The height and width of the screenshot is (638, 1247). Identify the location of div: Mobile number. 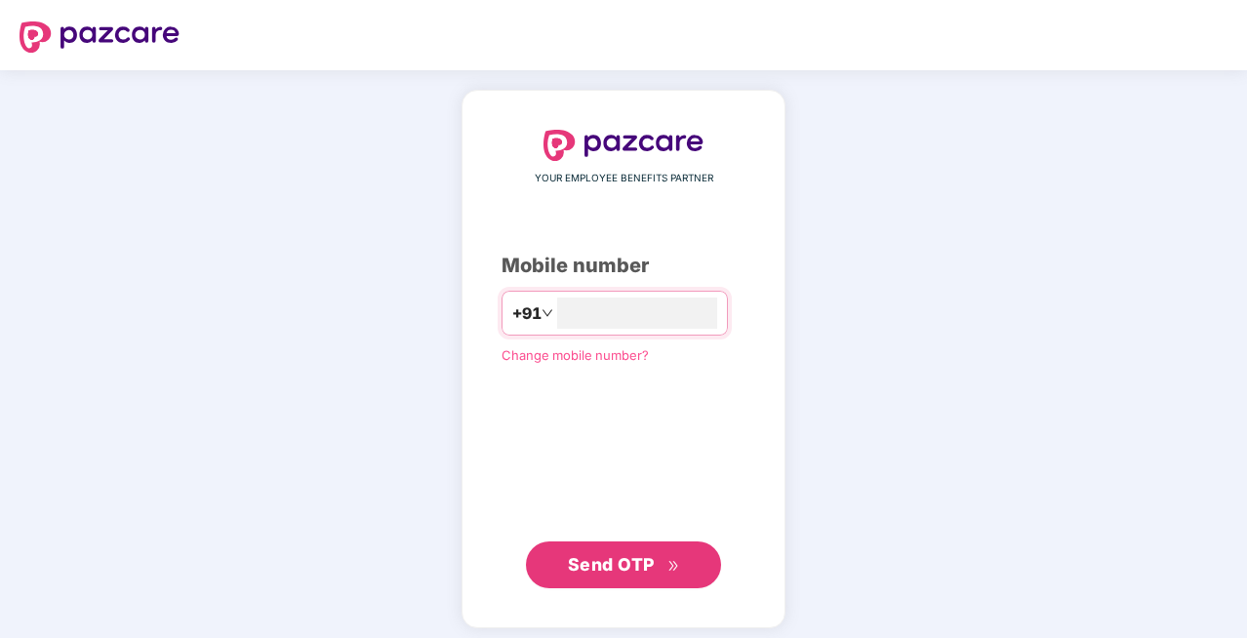
(624, 265).